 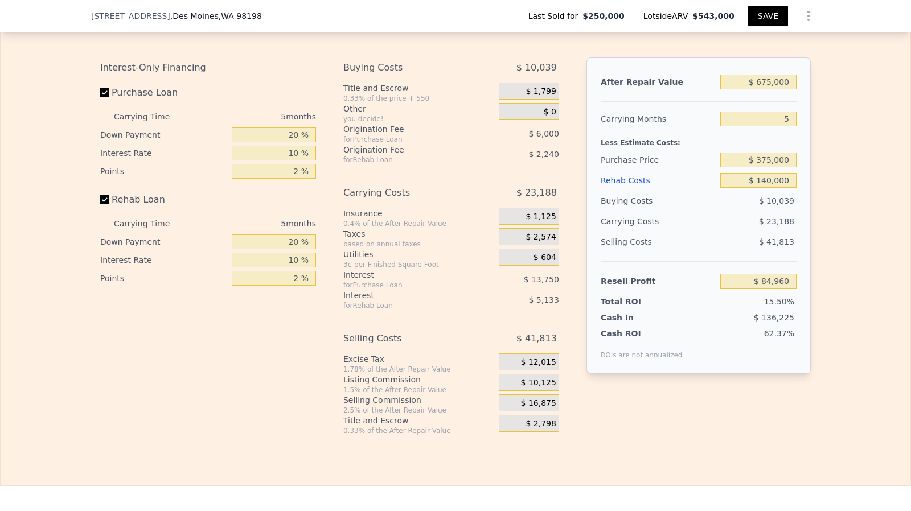 What do you see at coordinates (539, 404) in the screenshot?
I see `span: $ 16,875` at bounding box center [539, 404].